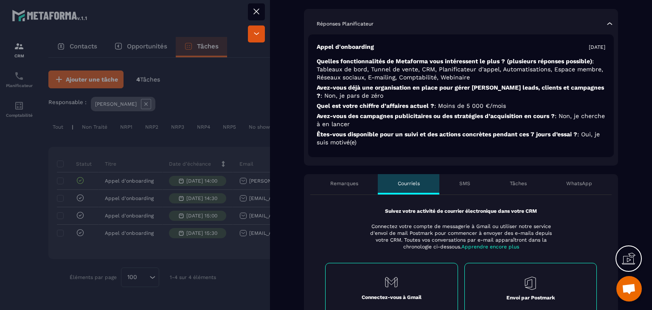  What do you see at coordinates (408, 183) in the screenshot?
I see `p: Courriels` at bounding box center [408, 183].